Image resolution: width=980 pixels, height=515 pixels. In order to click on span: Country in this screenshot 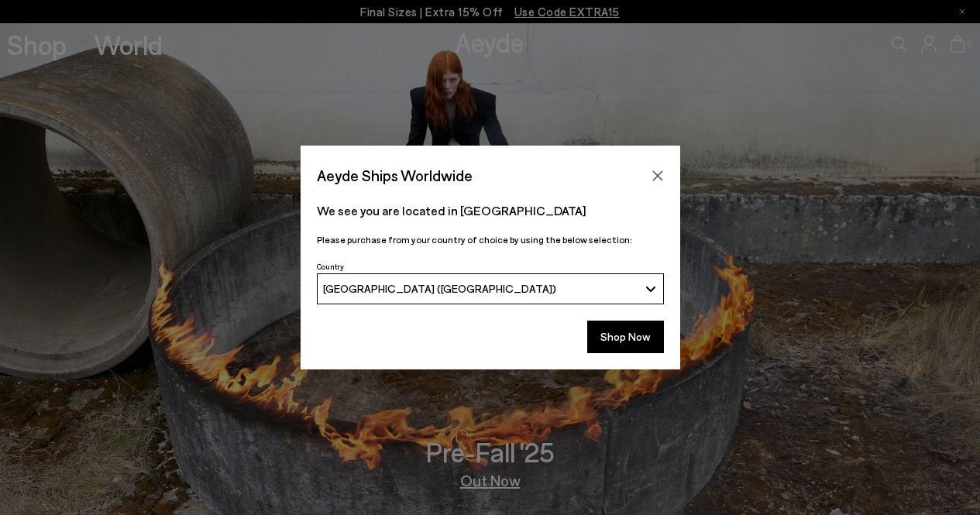, I will do `click(330, 266)`.